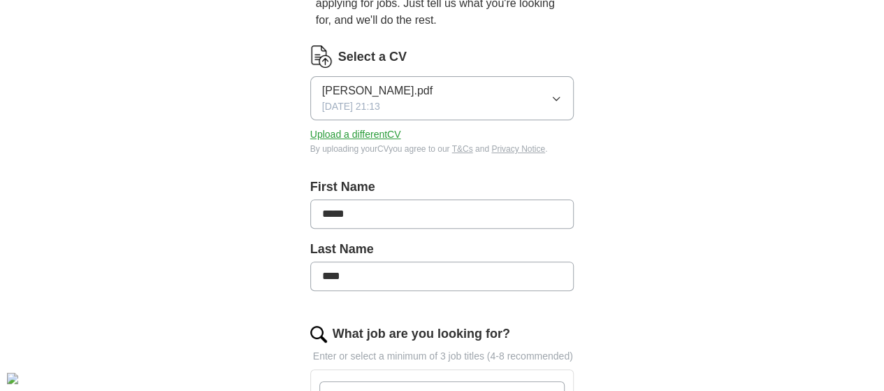  Describe the element at coordinates (321, 57) in the screenshot. I see `img: CV Icon` at that location.